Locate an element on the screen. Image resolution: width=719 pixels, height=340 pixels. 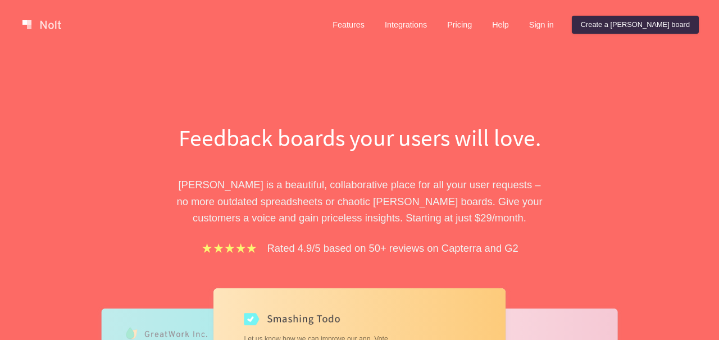
a: Integrations is located at coordinates (405, 25).